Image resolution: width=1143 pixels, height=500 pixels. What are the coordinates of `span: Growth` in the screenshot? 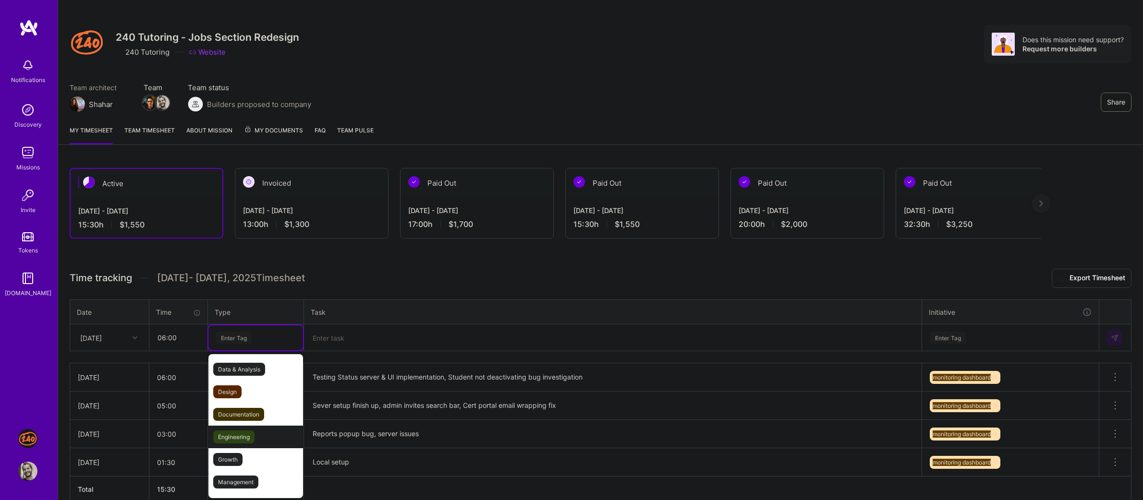 It's located at (228, 459).